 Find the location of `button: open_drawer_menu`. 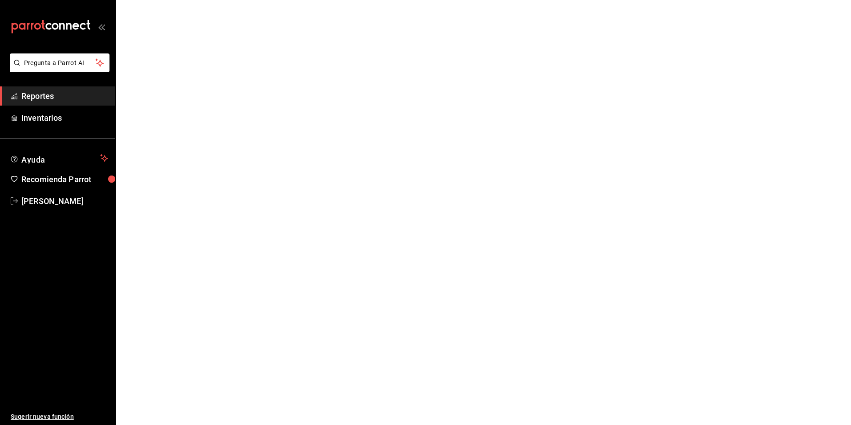

button: open_drawer_menu is located at coordinates (102, 27).